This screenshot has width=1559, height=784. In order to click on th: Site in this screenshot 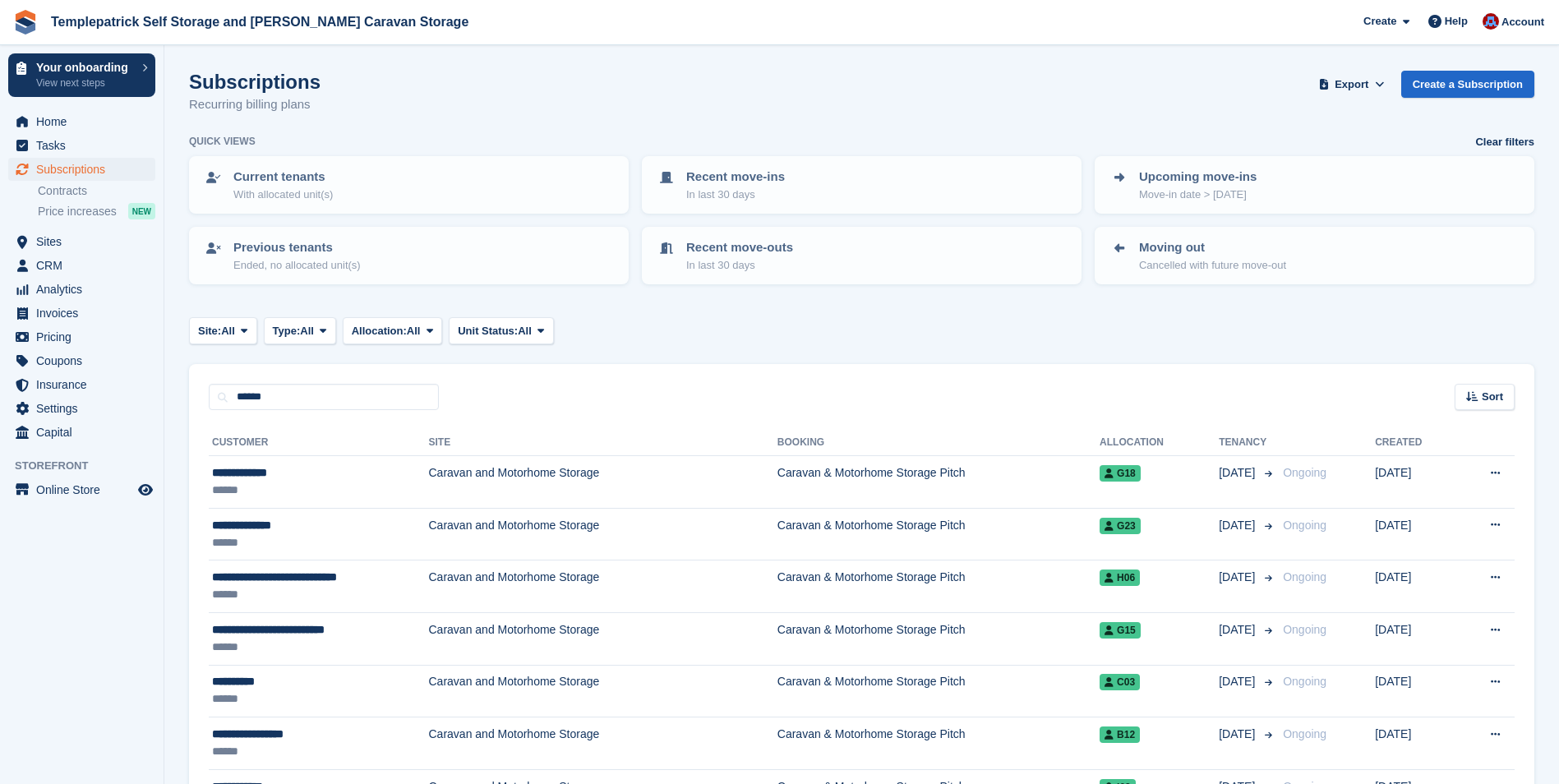, I will do `click(603, 443)`.